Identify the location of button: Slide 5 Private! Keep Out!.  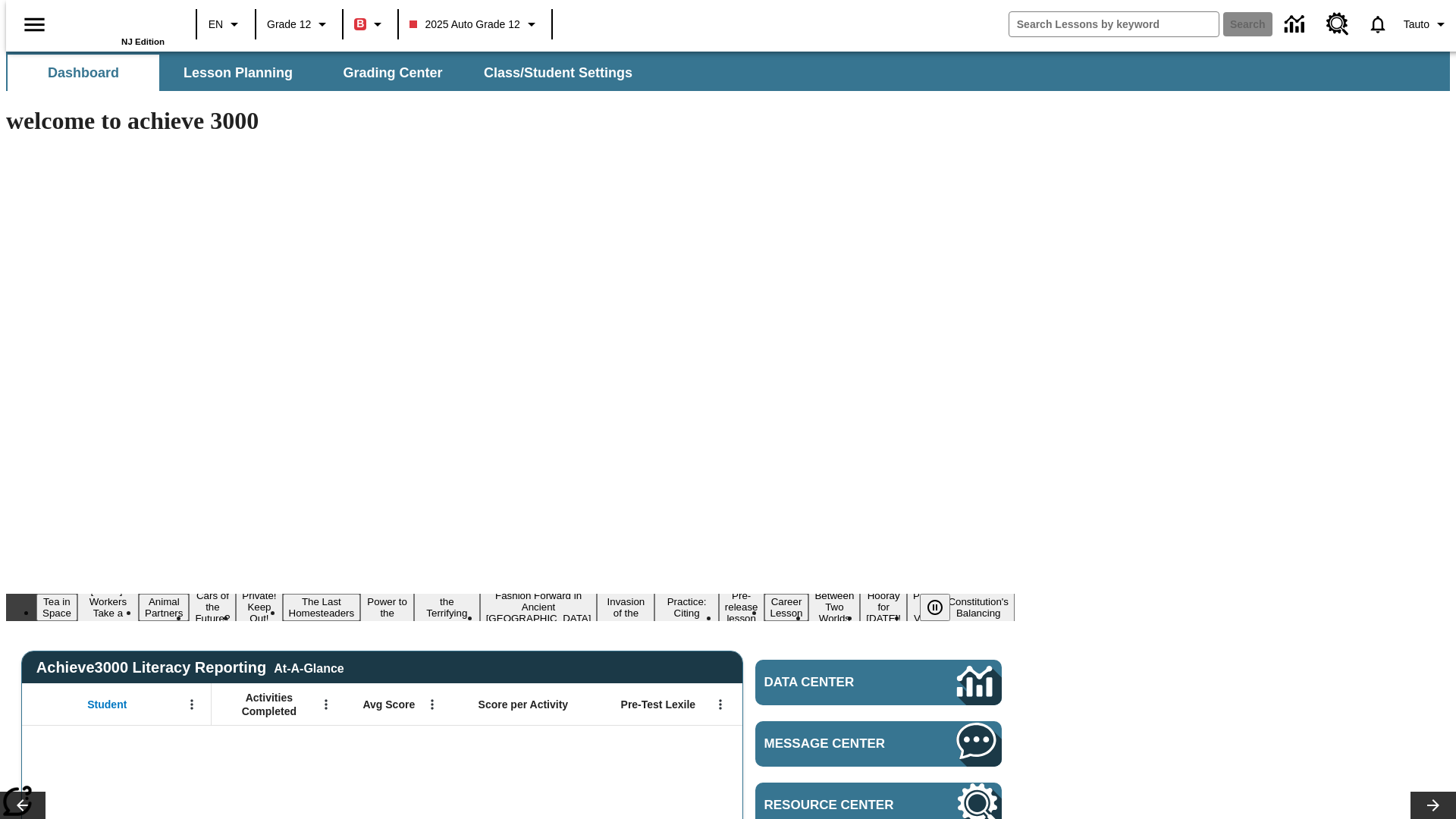
(258, 607).